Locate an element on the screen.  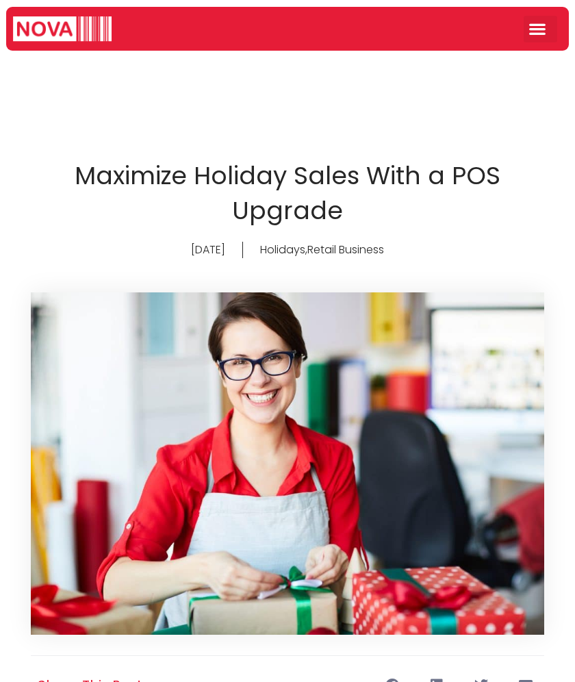
span: Retail Business is located at coordinates (346, 249).